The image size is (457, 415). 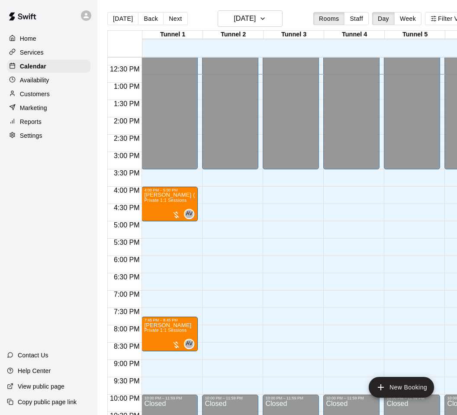 I want to click on span: 9:00 PM, so click(x=127, y=363).